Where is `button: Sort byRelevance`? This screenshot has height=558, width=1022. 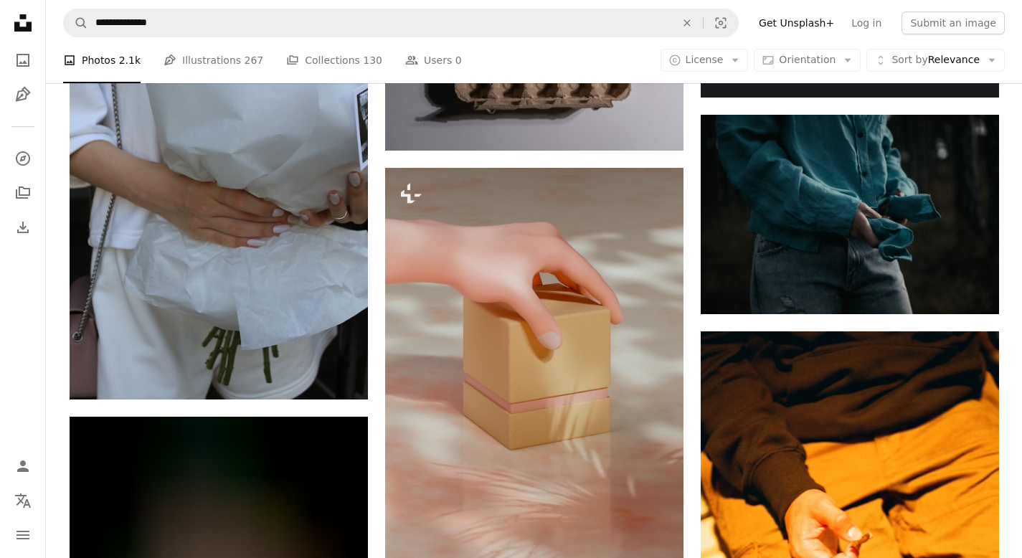 button: Sort byRelevance is located at coordinates (935, 60).